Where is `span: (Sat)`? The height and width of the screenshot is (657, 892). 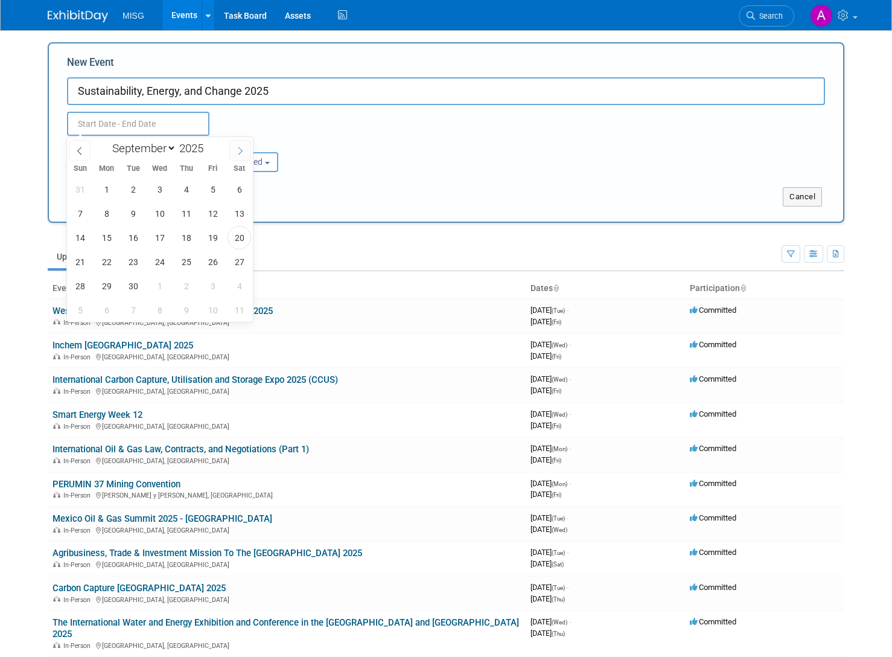 span: (Sat) is located at coordinates (558, 564).